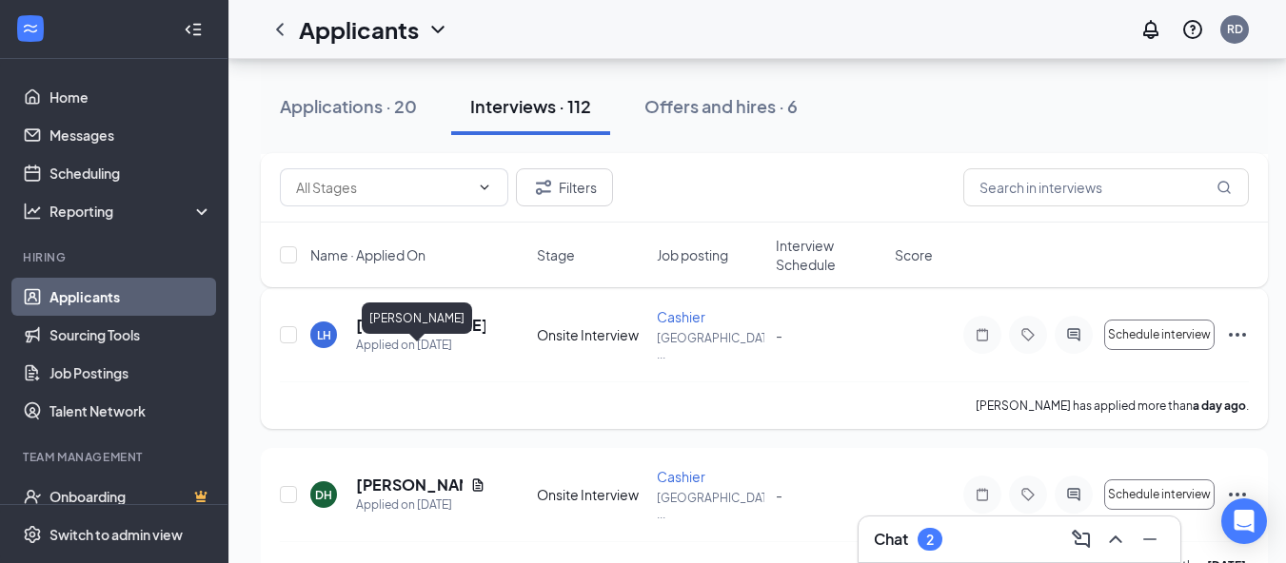  What do you see at coordinates (115, 257) in the screenshot?
I see `div: Hiring` at bounding box center [115, 257].